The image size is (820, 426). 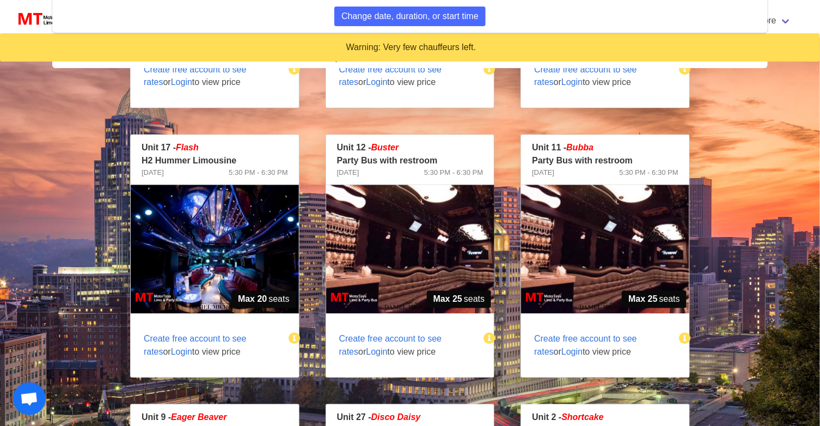 I want to click on button: Change date, duration, or start time, so click(x=410, y=16).